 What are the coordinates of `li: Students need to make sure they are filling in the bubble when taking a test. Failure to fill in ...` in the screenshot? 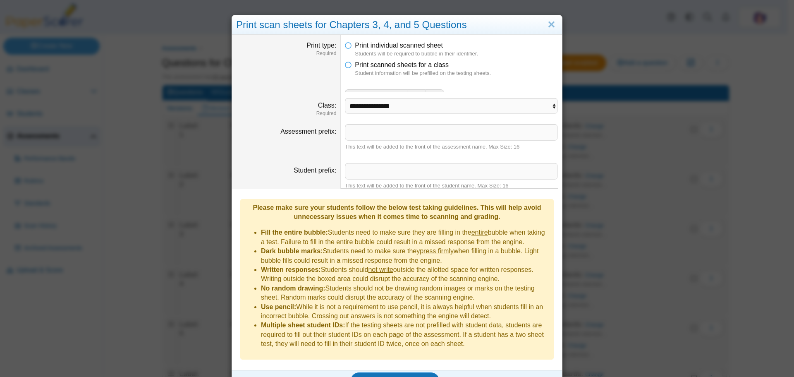 It's located at (405, 237).